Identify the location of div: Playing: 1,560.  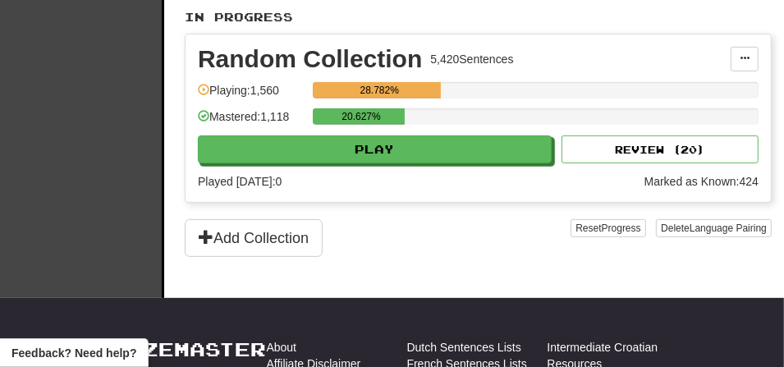
(251, 95).